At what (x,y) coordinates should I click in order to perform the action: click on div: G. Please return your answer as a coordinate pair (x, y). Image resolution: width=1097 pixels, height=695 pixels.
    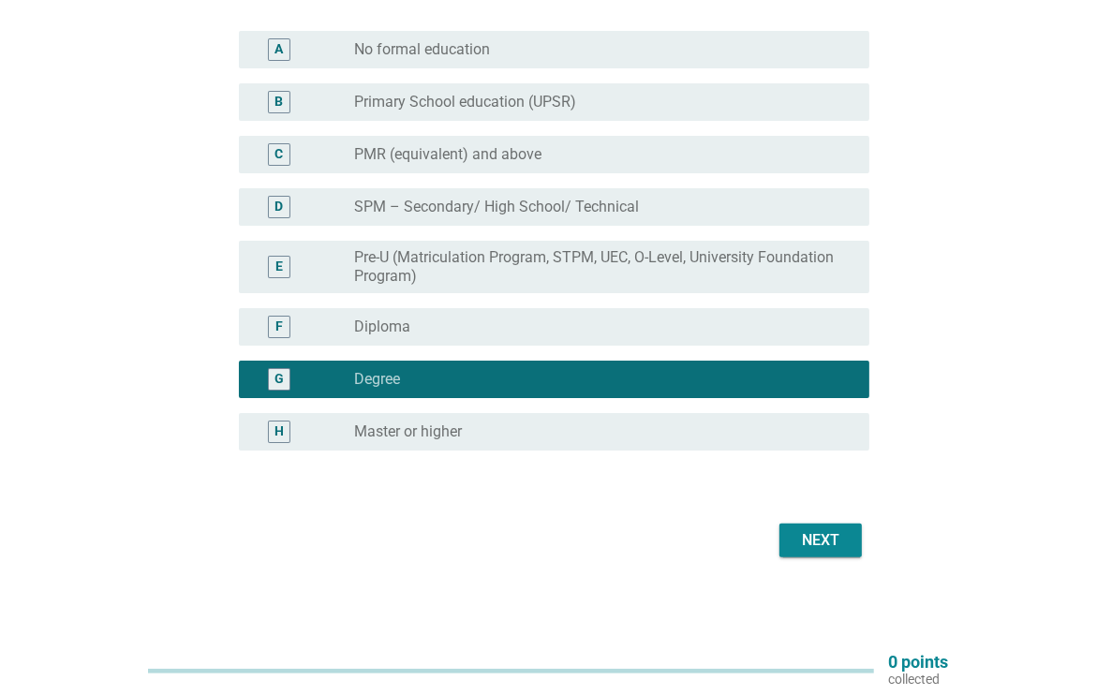
    Looking at the image, I should click on (279, 379).